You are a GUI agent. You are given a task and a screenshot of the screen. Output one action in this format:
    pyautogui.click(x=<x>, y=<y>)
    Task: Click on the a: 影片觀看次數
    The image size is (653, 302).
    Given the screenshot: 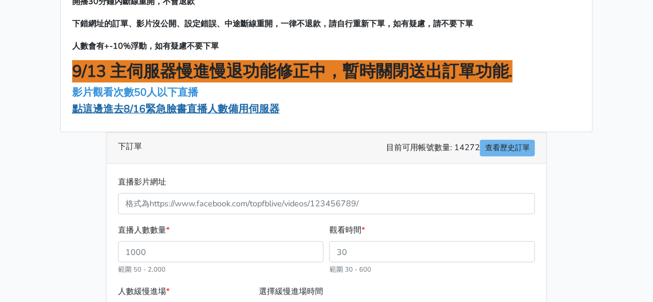 What is the action you would take?
    pyautogui.click(x=103, y=92)
    